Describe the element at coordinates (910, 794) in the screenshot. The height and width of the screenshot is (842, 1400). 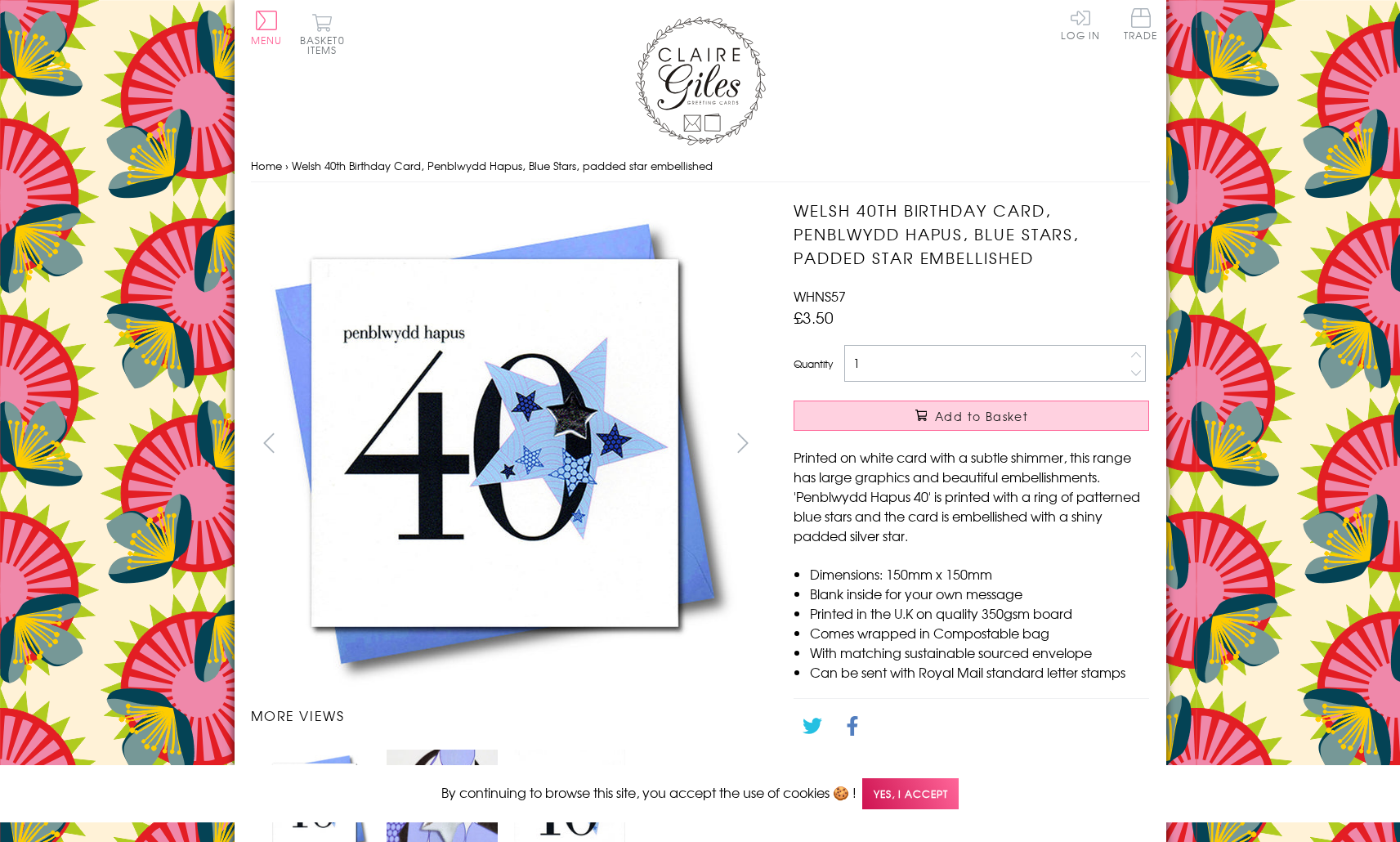
I see `span: Yes, I accept` at that location.